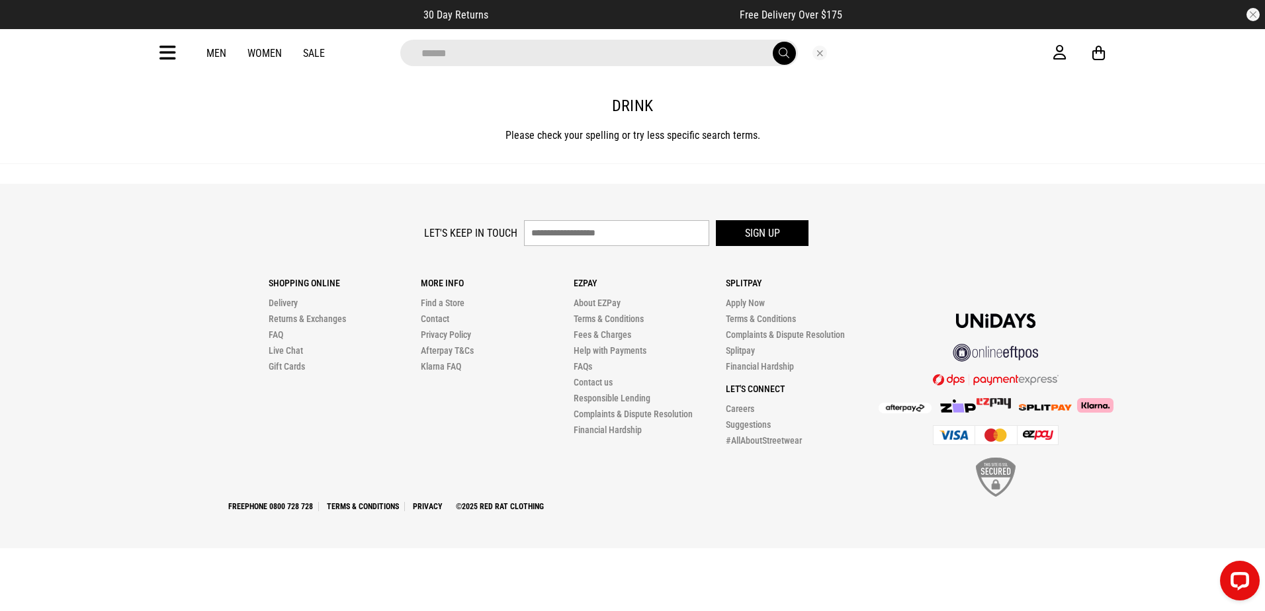 Image resolution: width=1265 pixels, height=611 pixels. Describe the element at coordinates (996, 353) in the screenshot. I see `img: online eftpos` at that location.